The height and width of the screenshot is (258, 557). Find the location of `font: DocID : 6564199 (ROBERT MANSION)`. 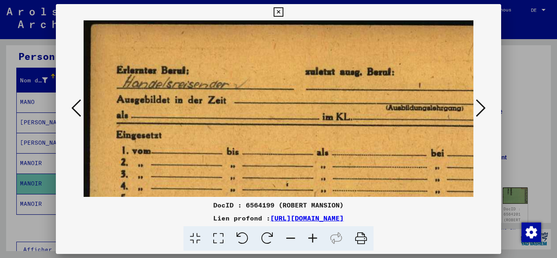

font: DocID : 6564199 (ROBERT MANSION) is located at coordinates (279, 205).